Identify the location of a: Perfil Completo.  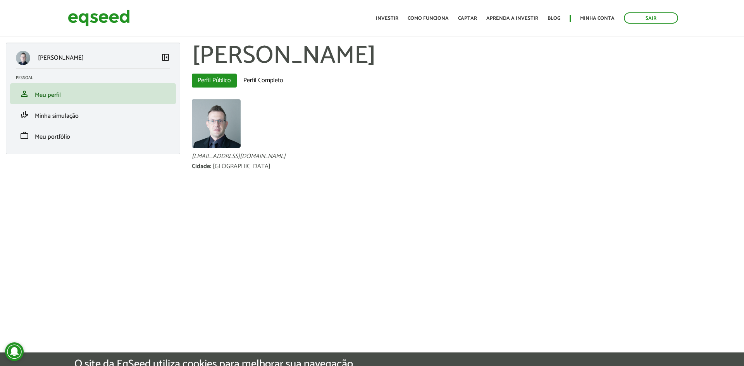
(263, 81).